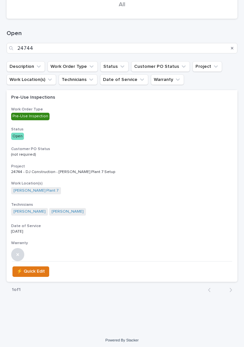 The height and width of the screenshot is (347, 244). Describe the element at coordinates (122, 243) in the screenshot. I see `h3: Warranty` at that location.